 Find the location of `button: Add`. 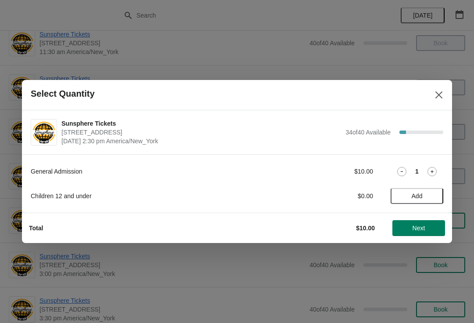

button: Add is located at coordinates (417, 196).